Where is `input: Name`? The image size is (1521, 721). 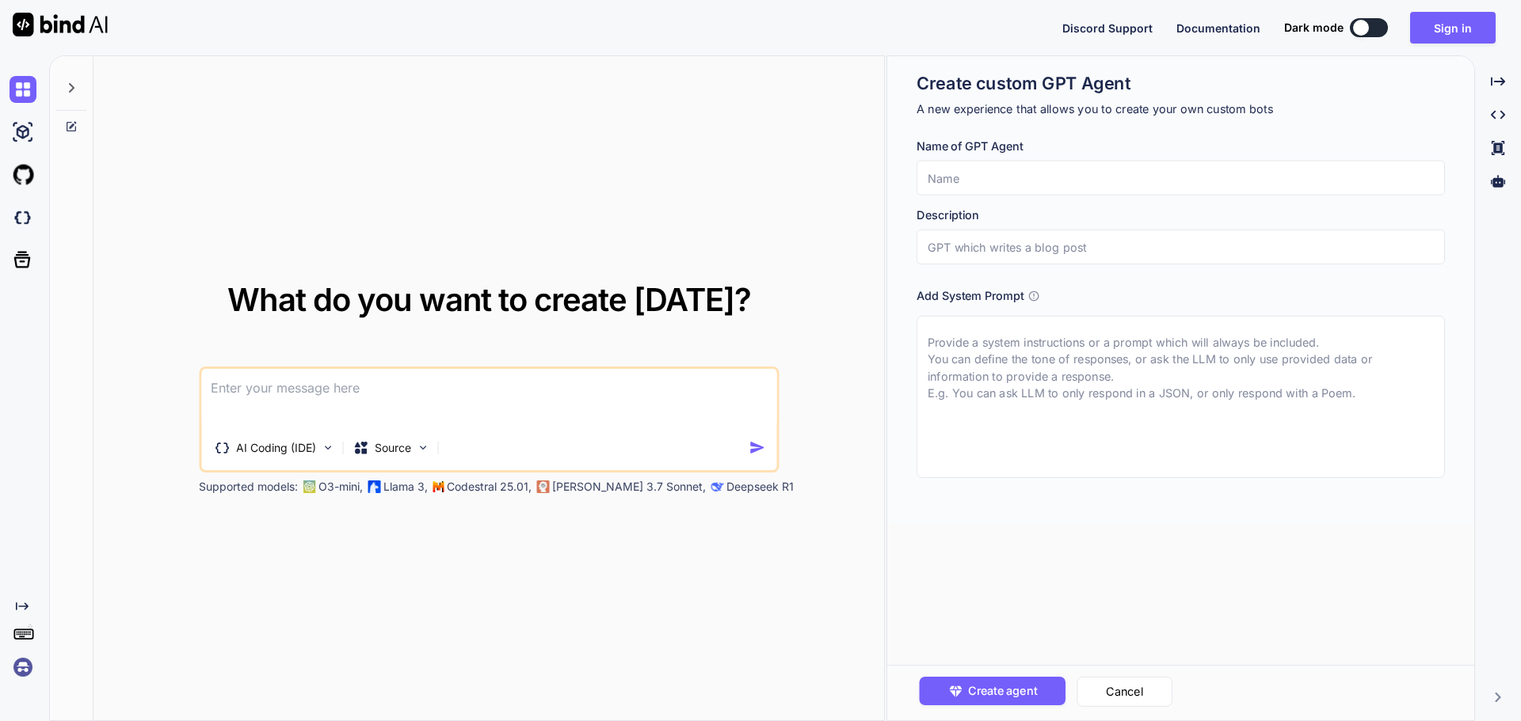
input: Name is located at coordinates (1180, 178).